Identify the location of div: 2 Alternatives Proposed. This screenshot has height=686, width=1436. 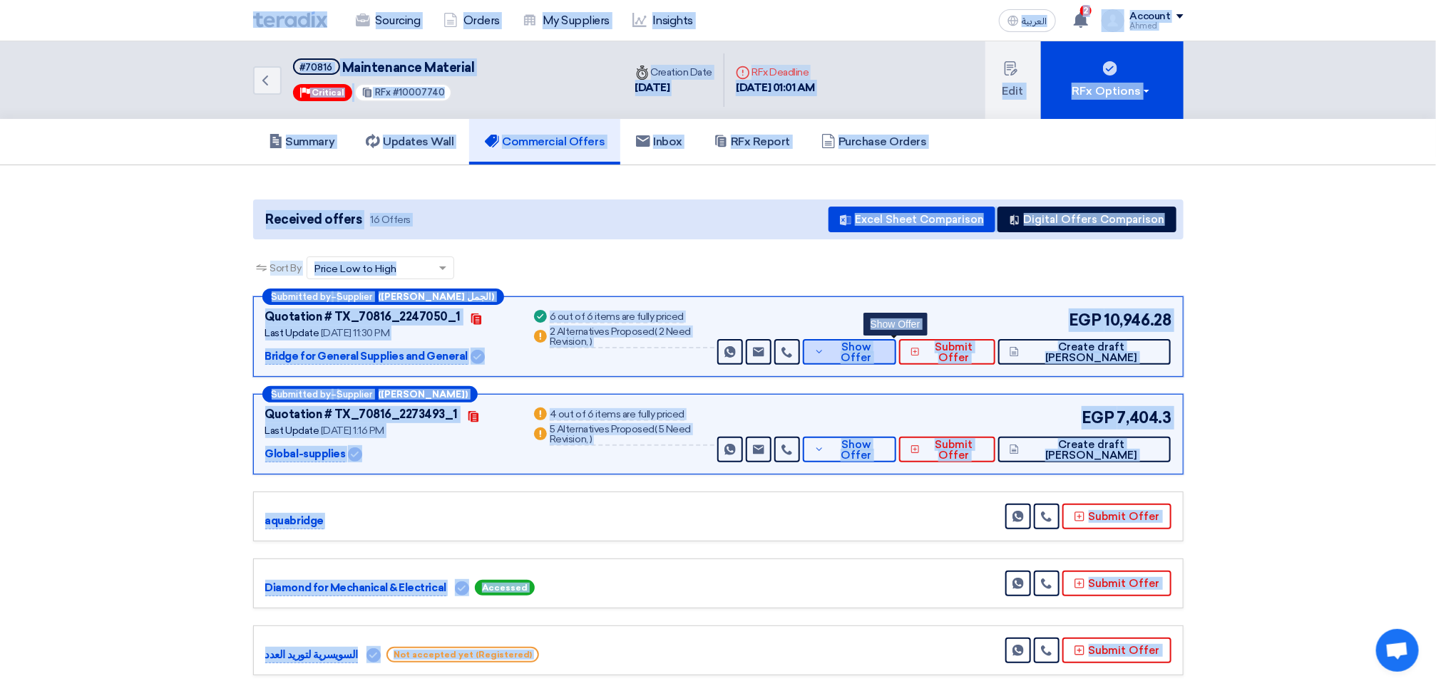
(632, 338).